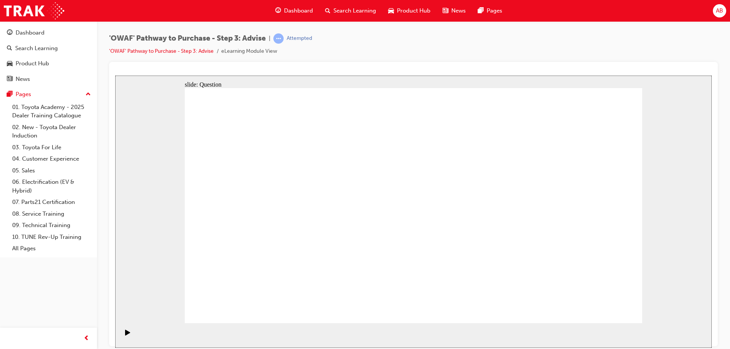  Describe the element at coordinates (458, 11) in the screenshot. I see `span: News` at that location.